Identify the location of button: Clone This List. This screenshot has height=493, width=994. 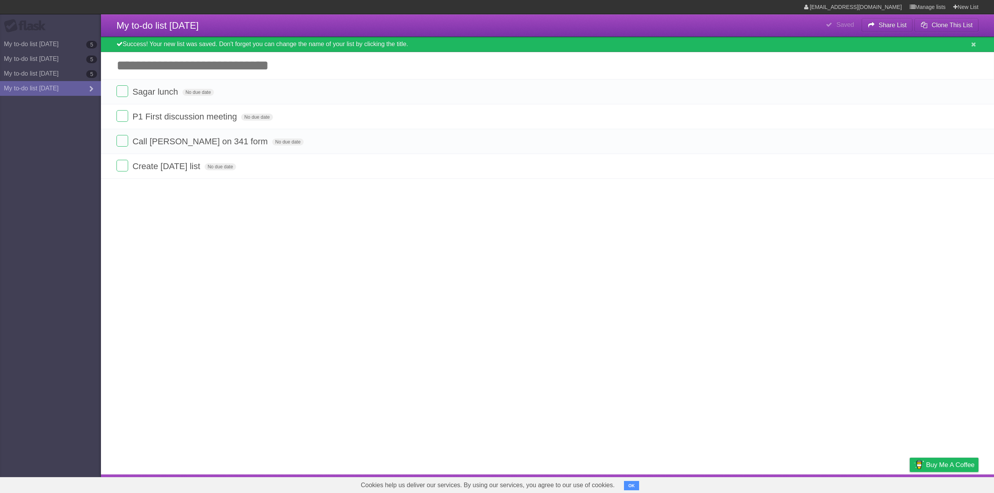
(946, 25).